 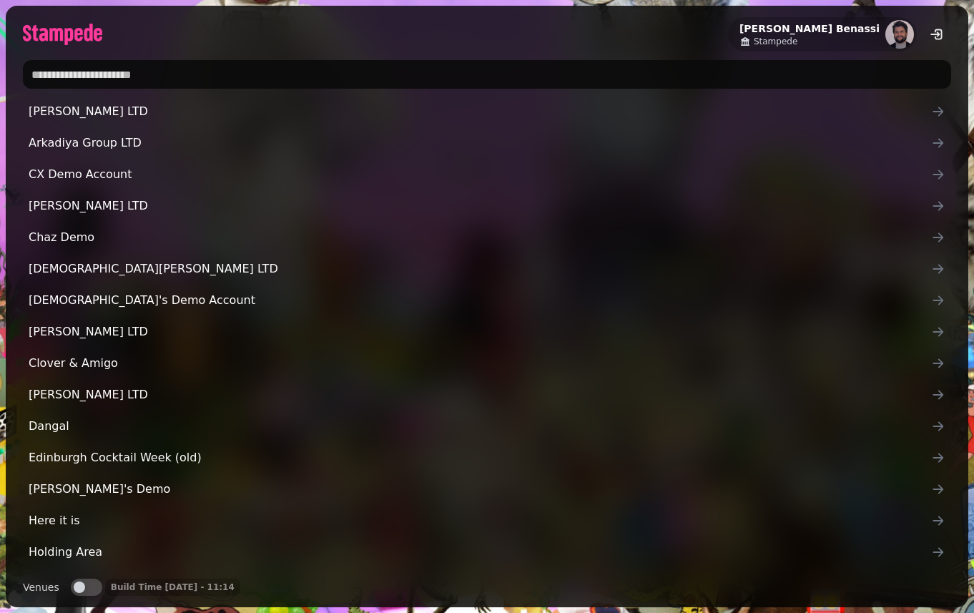 I want to click on span: Chaz Demo, so click(x=480, y=237).